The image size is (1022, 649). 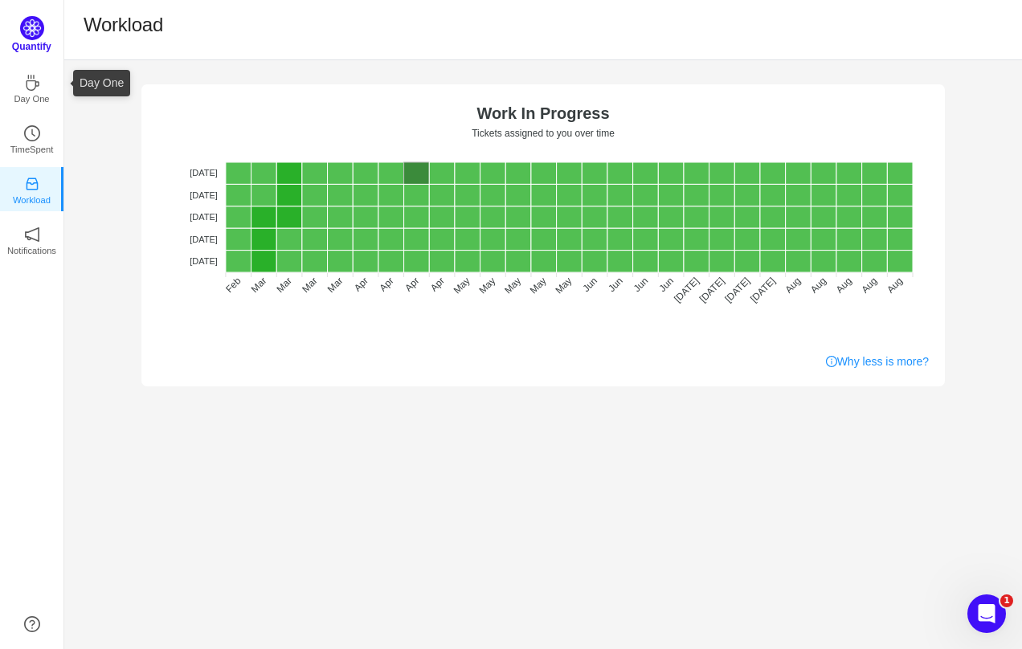 What do you see at coordinates (32, 239) in the screenshot?
I see `a: icon: notificationNotifications` at bounding box center [32, 239].